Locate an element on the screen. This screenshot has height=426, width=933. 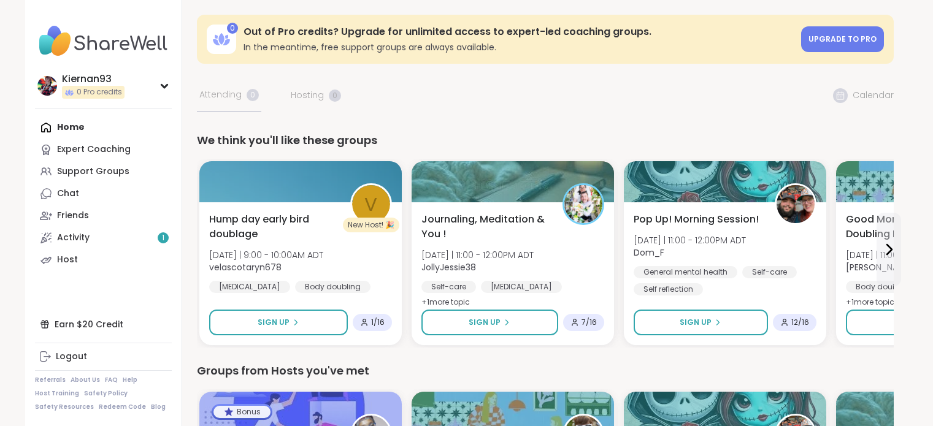
div: We think you'll like these groups is located at coordinates (545, 140).